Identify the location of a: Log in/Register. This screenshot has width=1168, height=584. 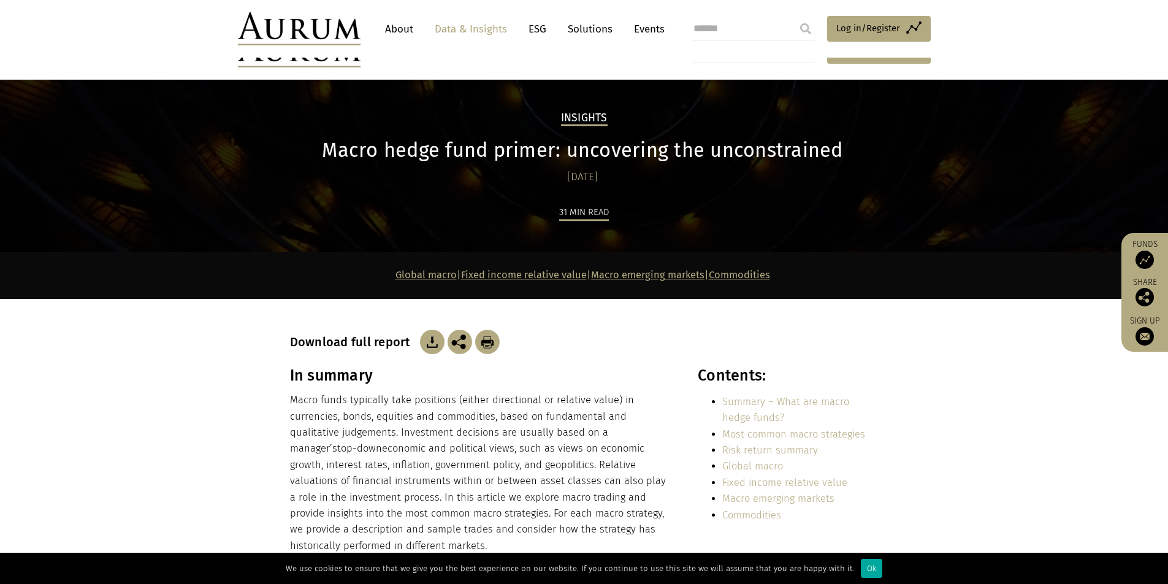
(879, 29).